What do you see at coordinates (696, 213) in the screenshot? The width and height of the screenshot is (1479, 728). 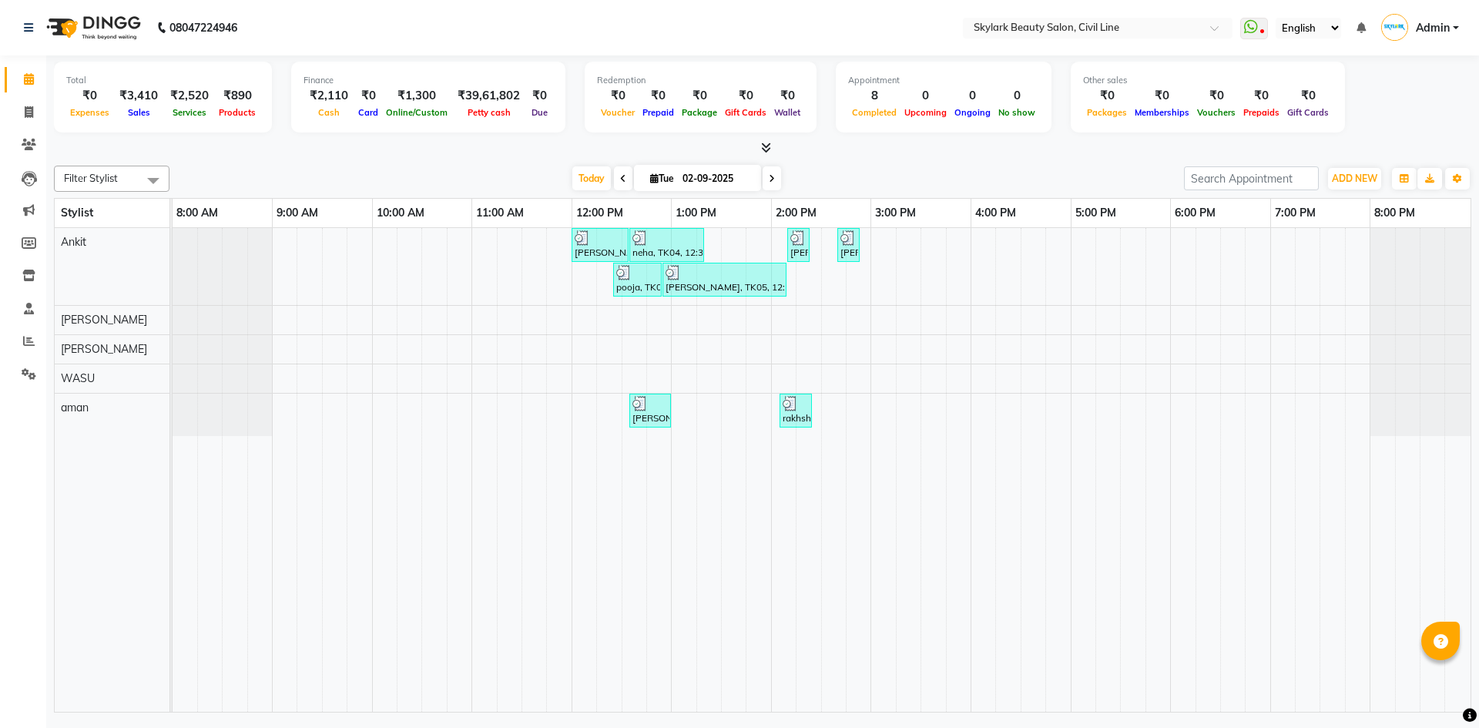 I see `a: 1:00 PM` at bounding box center [696, 213].